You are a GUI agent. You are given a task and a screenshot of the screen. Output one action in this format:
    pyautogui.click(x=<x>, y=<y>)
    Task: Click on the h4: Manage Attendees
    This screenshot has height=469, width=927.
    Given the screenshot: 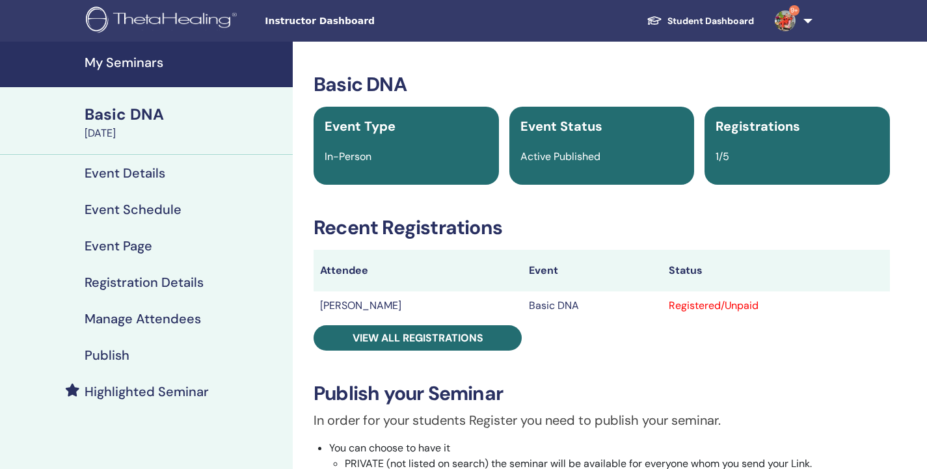 What is the action you would take?
    pyautogui.click(x=142, y=319)
    